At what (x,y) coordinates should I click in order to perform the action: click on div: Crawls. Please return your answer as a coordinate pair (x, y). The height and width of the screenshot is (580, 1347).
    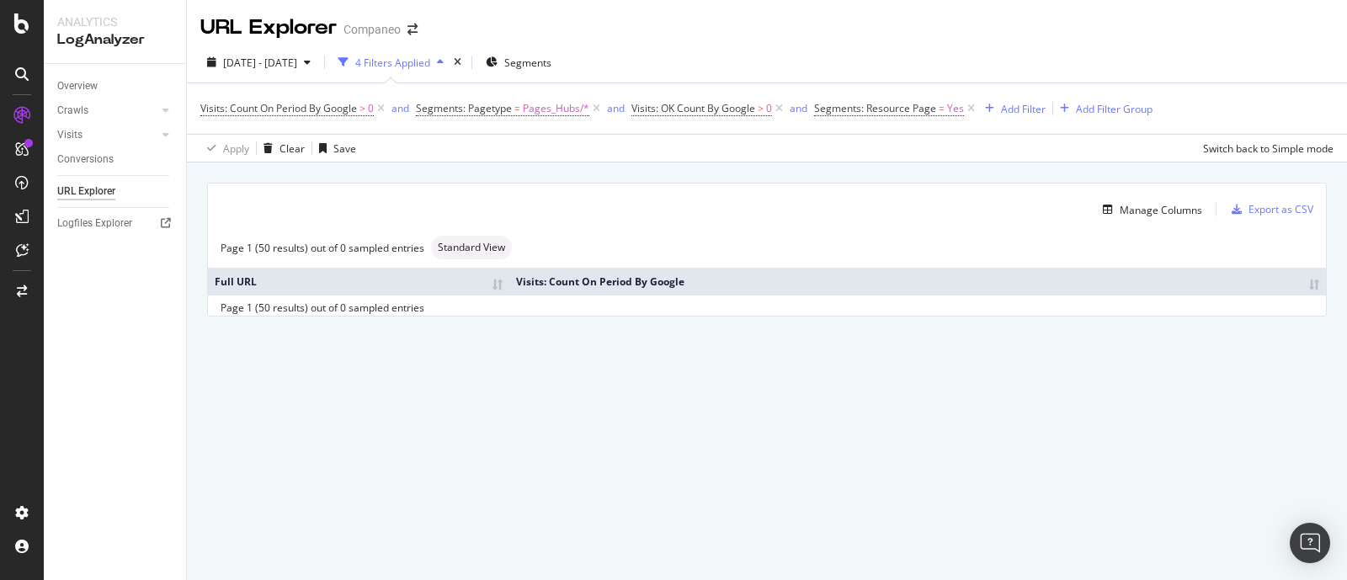
    Looking at the image, I should click on (72, 110).